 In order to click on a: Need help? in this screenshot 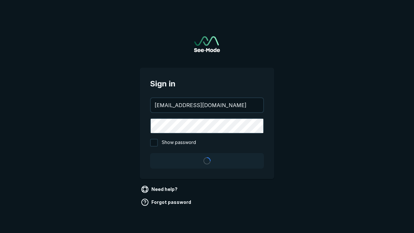, I will do `click(160, 189)`.